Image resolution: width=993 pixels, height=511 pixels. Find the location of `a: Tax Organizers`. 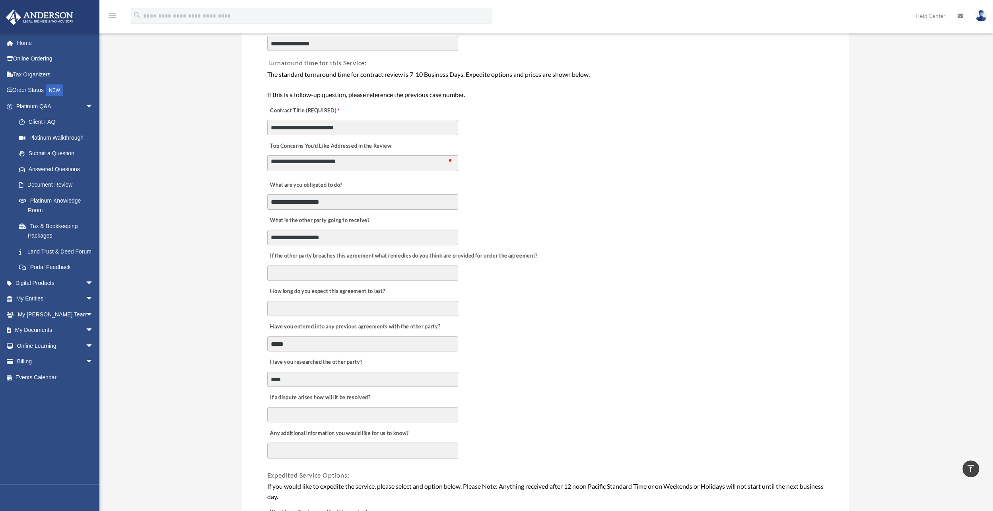

a: Tax Organizers is located at coordinates (55, 74).